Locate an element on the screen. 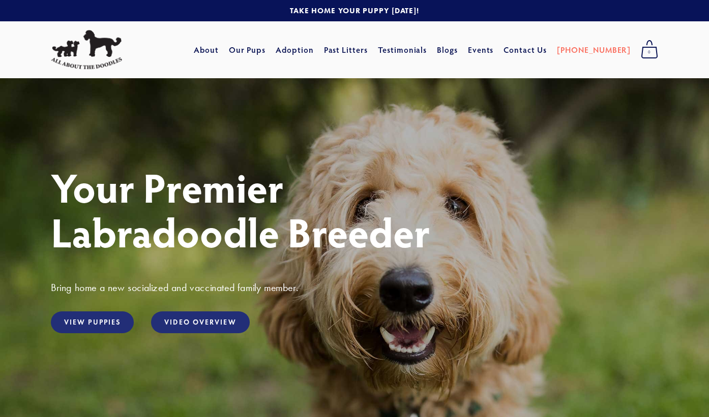  a: Our Pups is located at coordinates (247, 50).